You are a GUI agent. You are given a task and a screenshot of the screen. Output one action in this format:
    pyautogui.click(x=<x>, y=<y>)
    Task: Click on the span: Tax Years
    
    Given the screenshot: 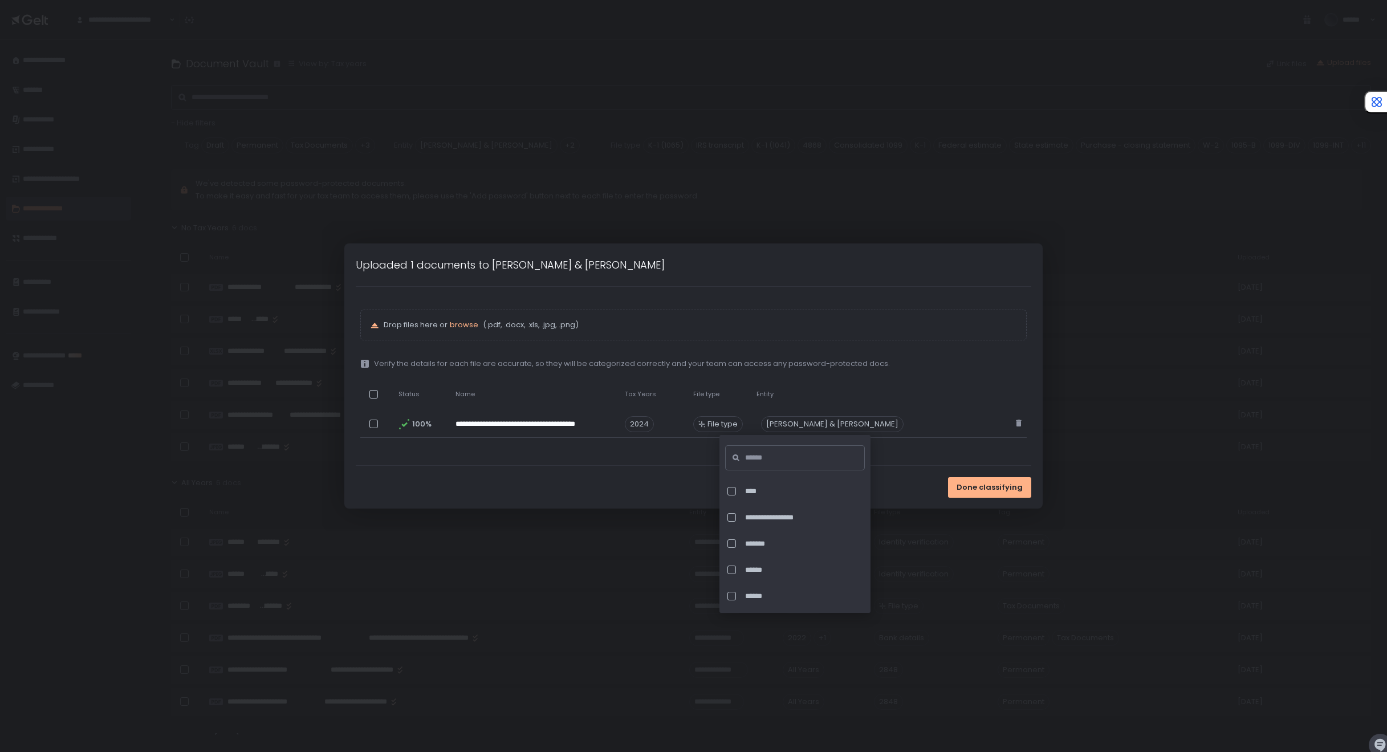 What is the action you would take?
    pyautogui.click(x=640, y=394)
    